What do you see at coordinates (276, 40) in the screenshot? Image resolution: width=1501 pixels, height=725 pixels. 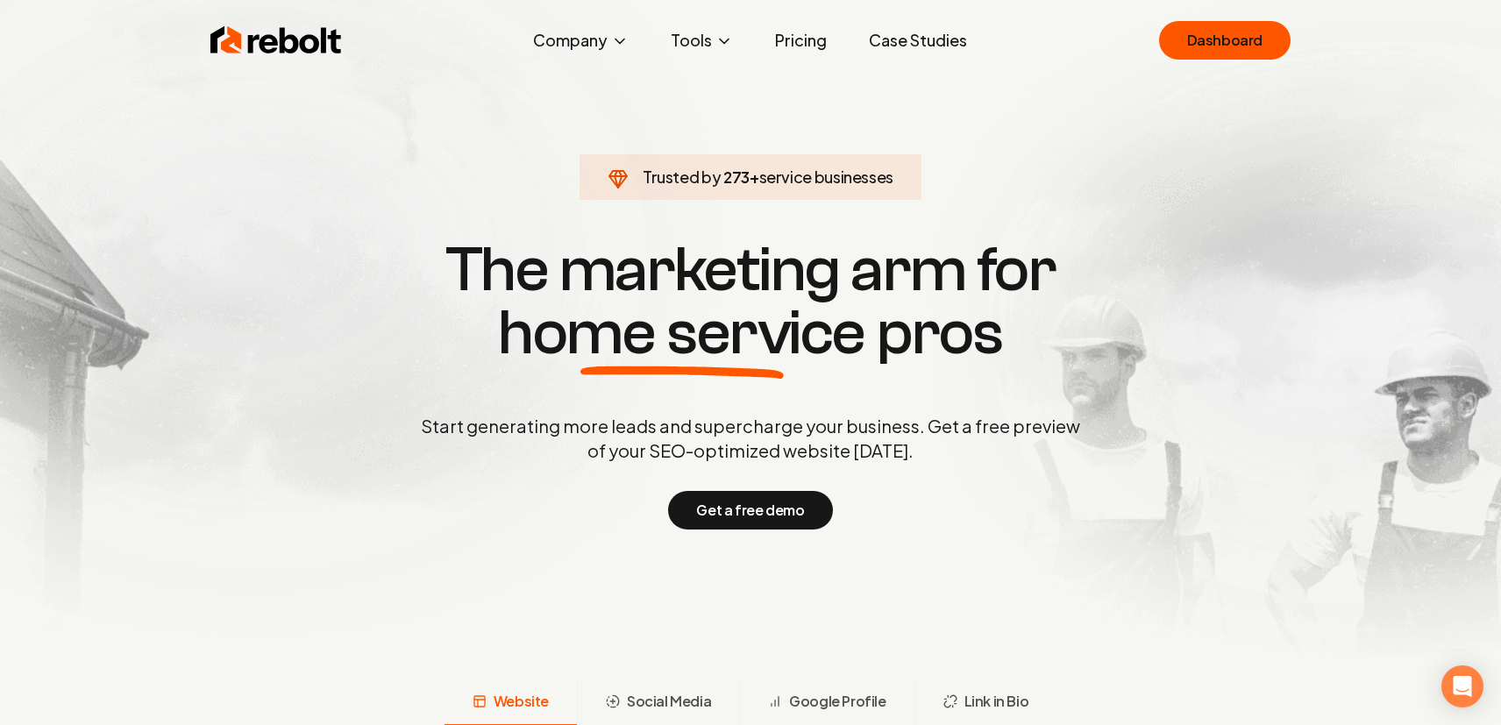 I see `img: Rebolt Logo` at bounding box center [276, 40].